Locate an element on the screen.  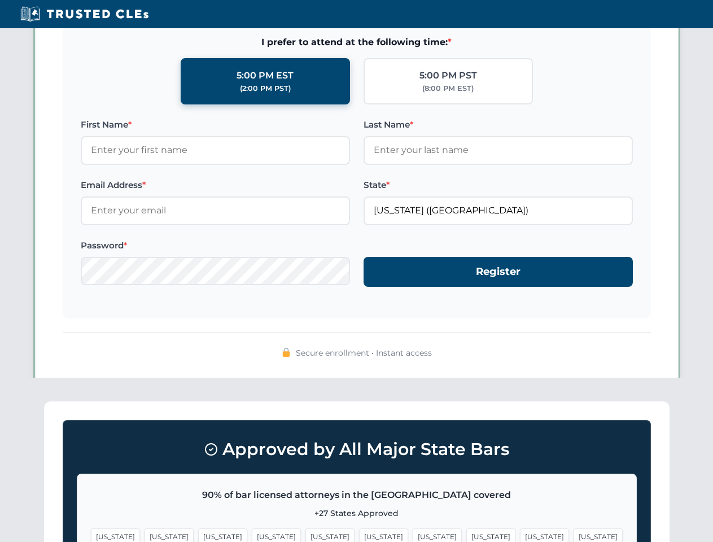
div: (2:00 PM PST) is located at coordinates (265, 89).